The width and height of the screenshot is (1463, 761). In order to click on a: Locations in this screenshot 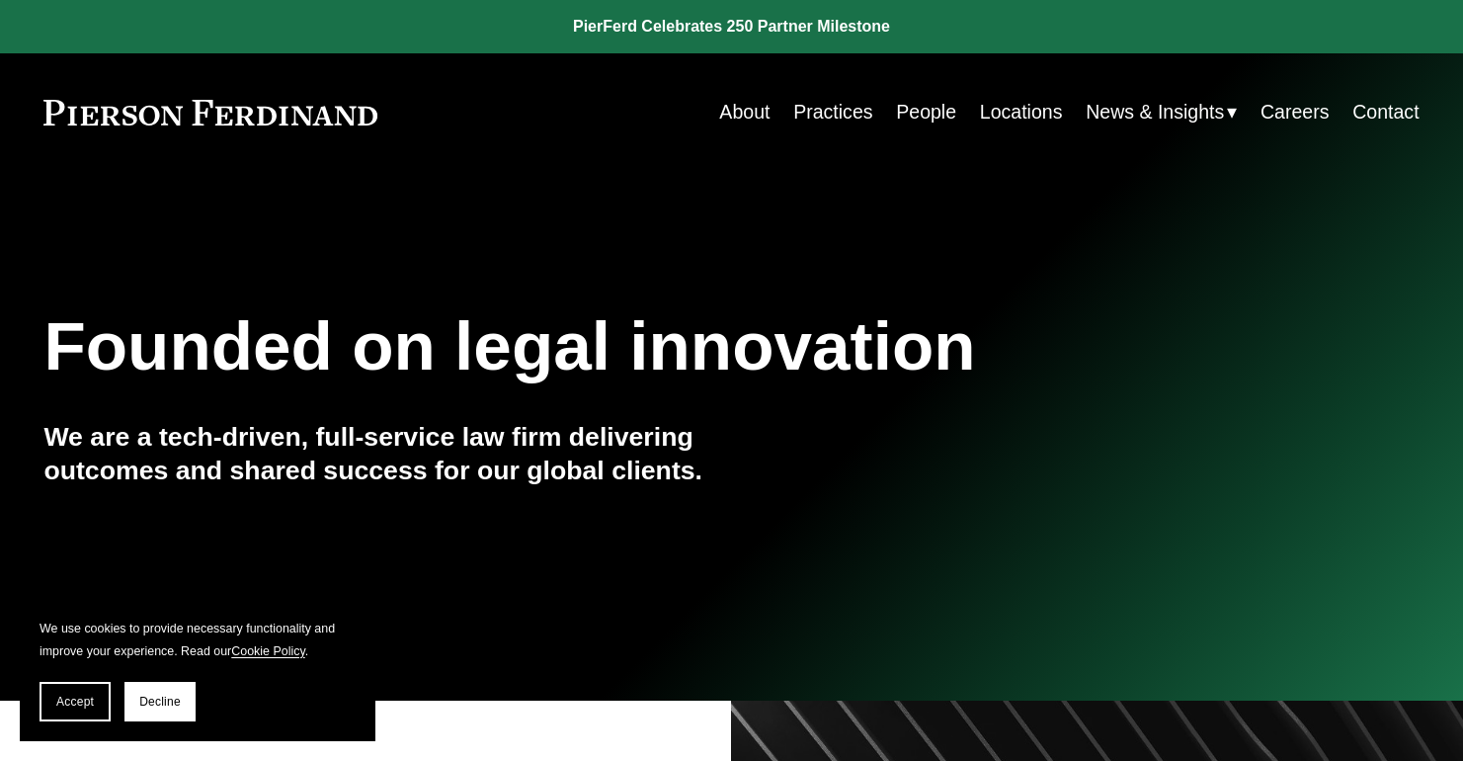, I will do `click(1022, 112)`.